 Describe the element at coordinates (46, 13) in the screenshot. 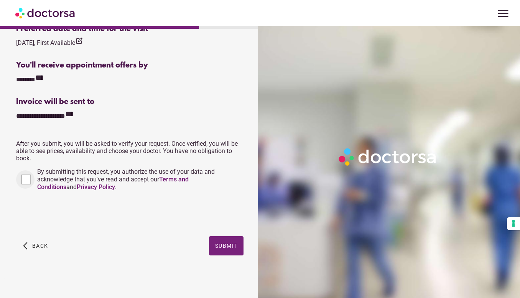

I see `img: Doctorsa.com` at that location.